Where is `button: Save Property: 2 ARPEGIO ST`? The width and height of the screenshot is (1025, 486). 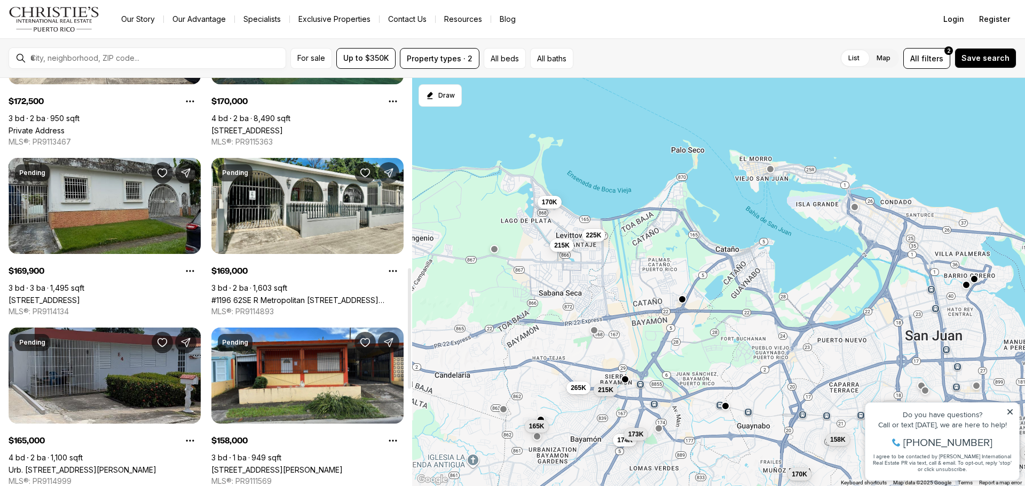 button: Save Property: 2 ARPEGIO ST is located at coordinates (162, 173).